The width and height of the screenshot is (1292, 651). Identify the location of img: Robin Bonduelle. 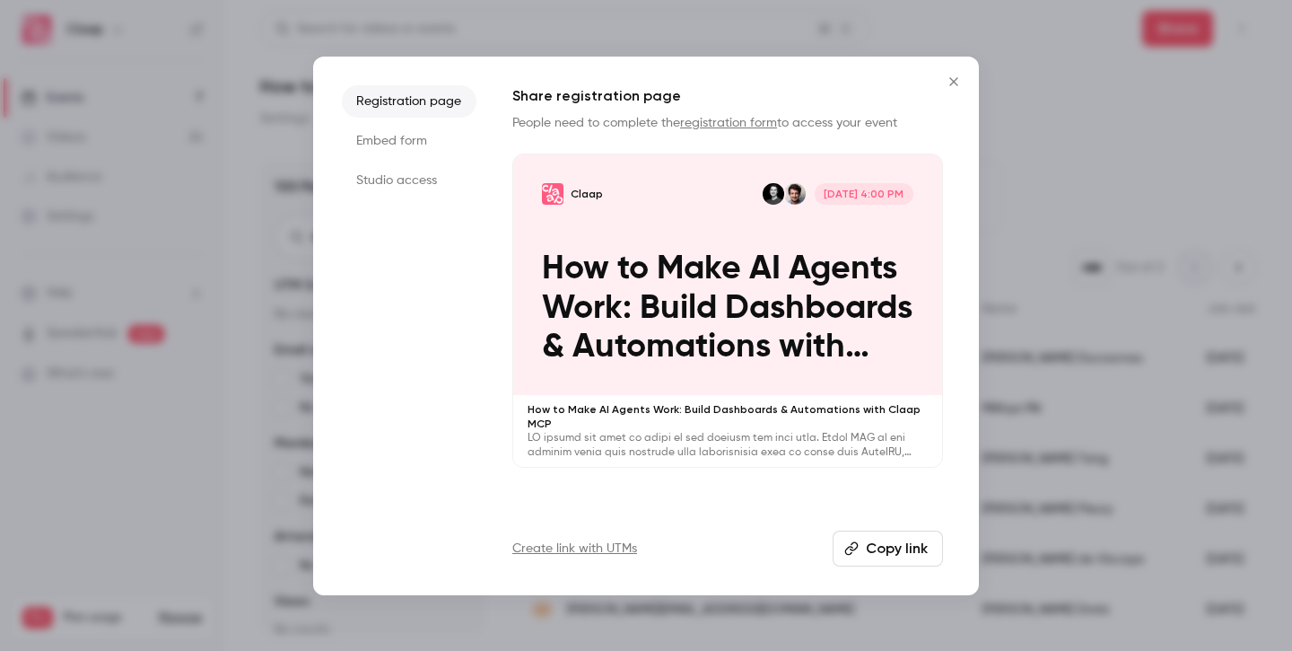
(774, 194).